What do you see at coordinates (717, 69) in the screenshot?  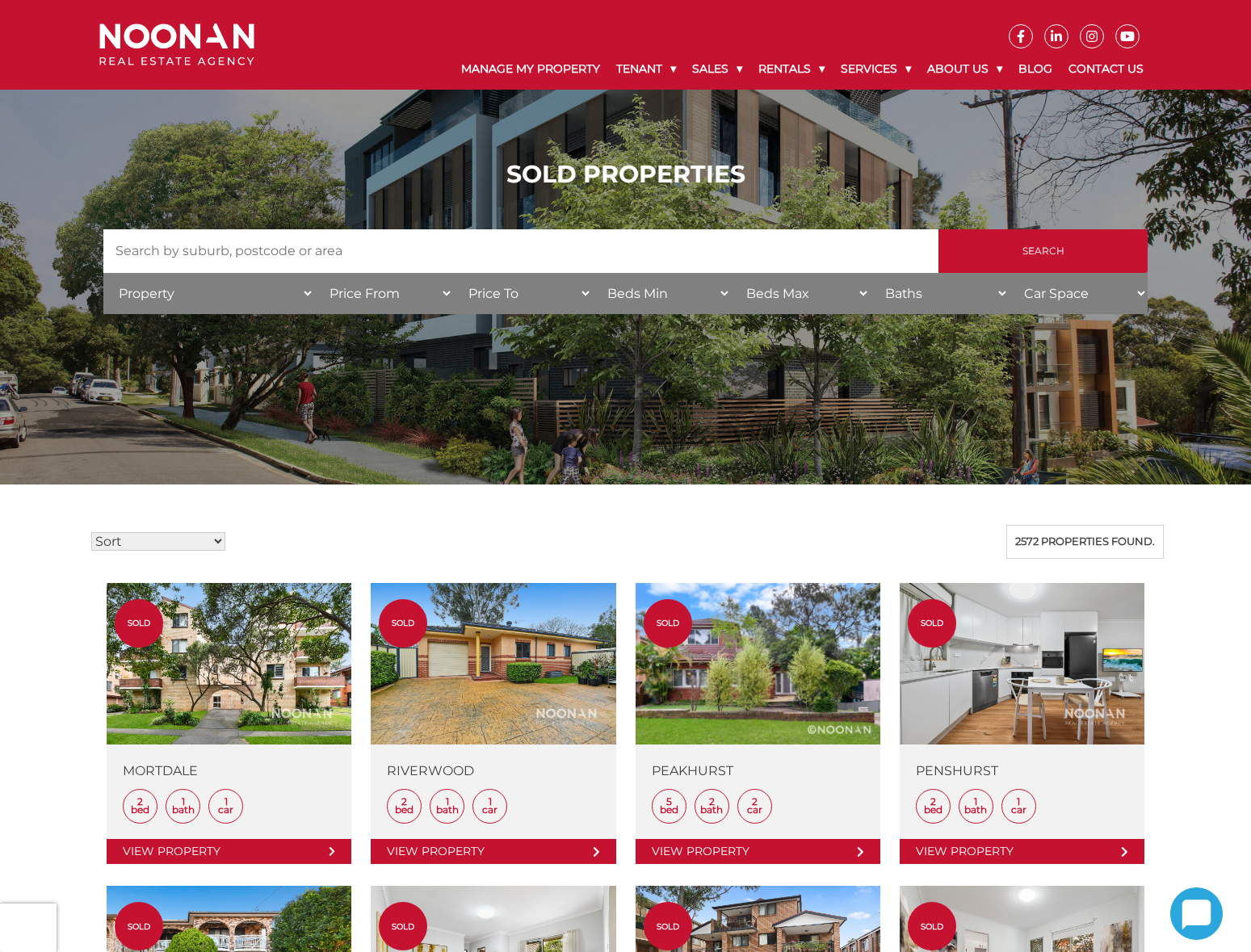 I see `a: Sales` at bounding box center [717, 69].